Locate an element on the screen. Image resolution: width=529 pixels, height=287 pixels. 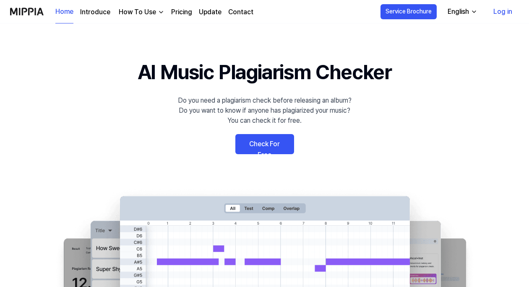
a: Home is located at coordinates (64, 12).